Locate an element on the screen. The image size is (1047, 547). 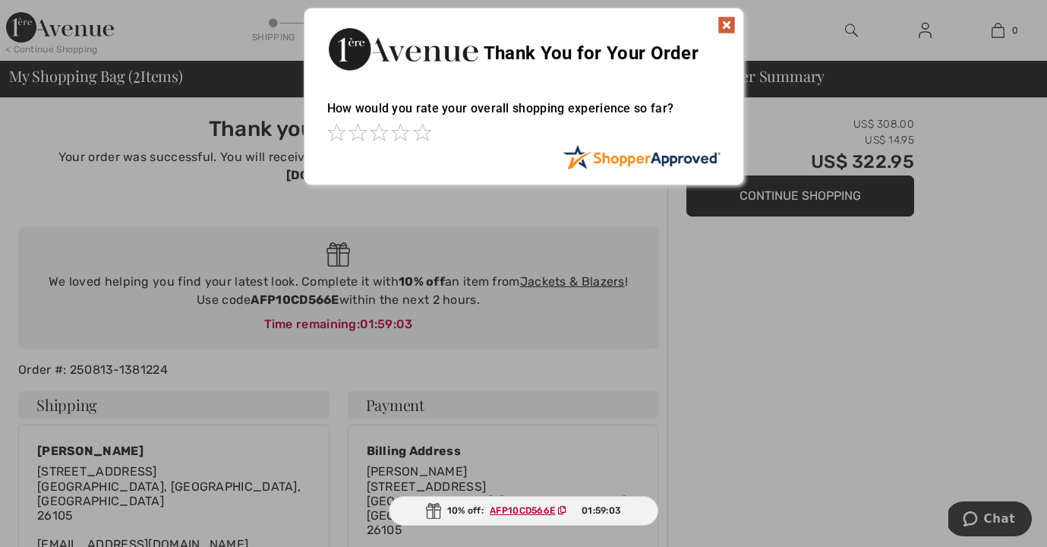
span: Chat is located at coordinates (51, 17).